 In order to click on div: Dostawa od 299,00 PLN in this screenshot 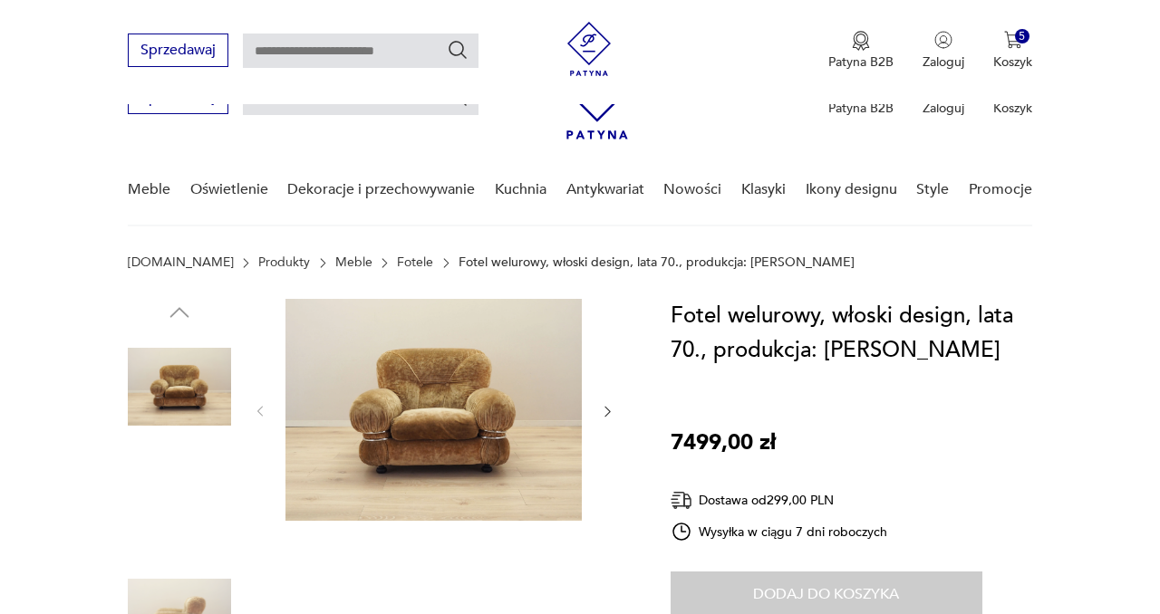, I will do `click(779, 500)`.